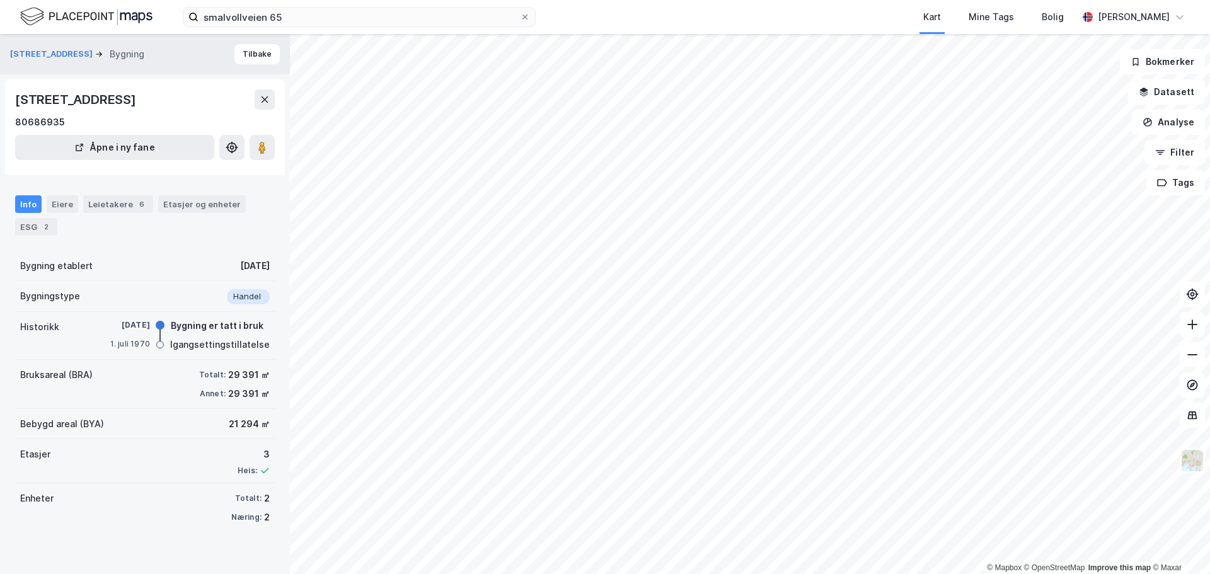 The width and height of the screenshot is (1210, 574). I want to click on a: Mapbox, so click(1004, 568).